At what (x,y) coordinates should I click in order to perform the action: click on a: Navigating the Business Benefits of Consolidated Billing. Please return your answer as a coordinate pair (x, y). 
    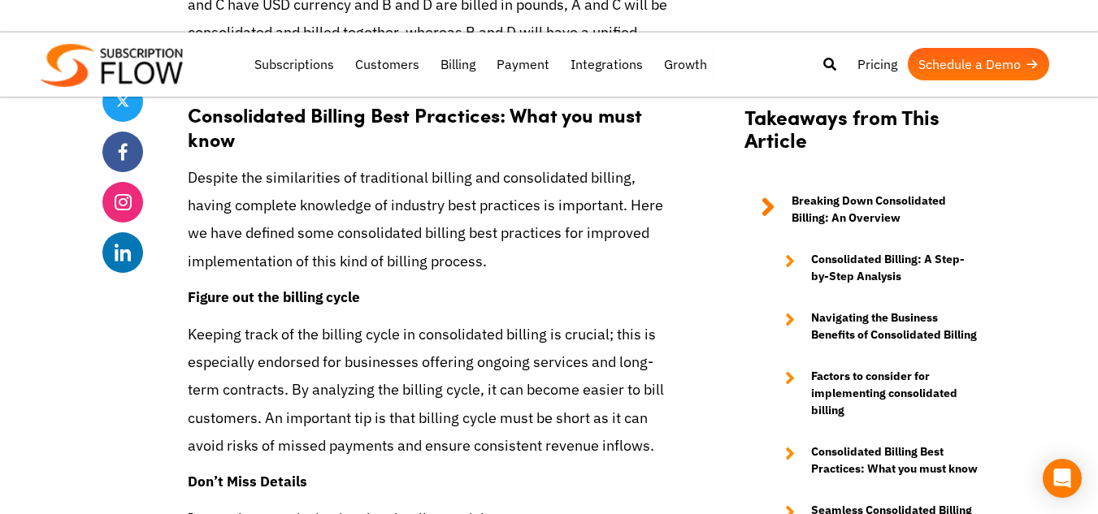
    Looking at the image, I should click on (874, 327).